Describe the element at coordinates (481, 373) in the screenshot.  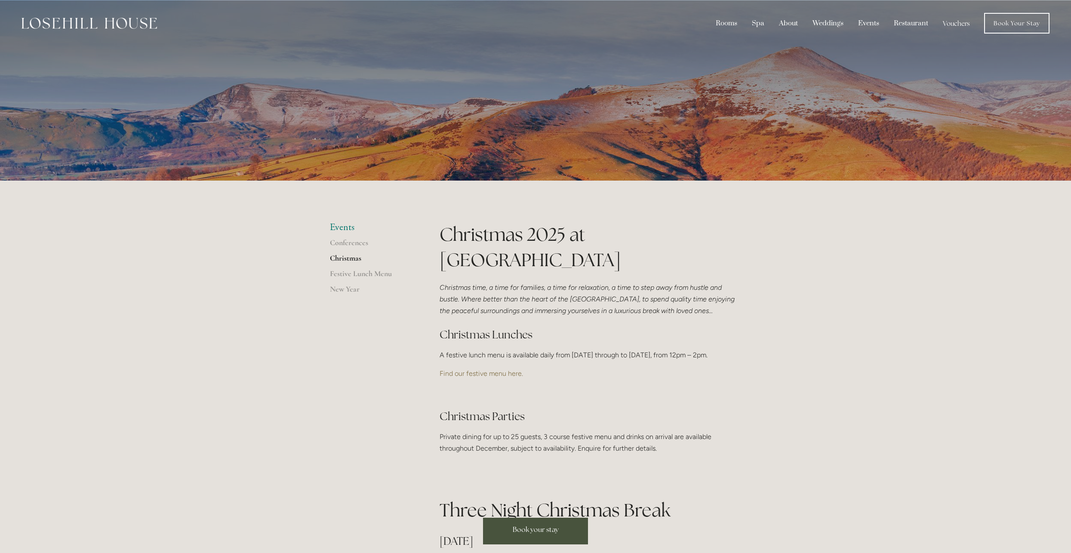
I see `a: Find our festive menu here.` at that location.